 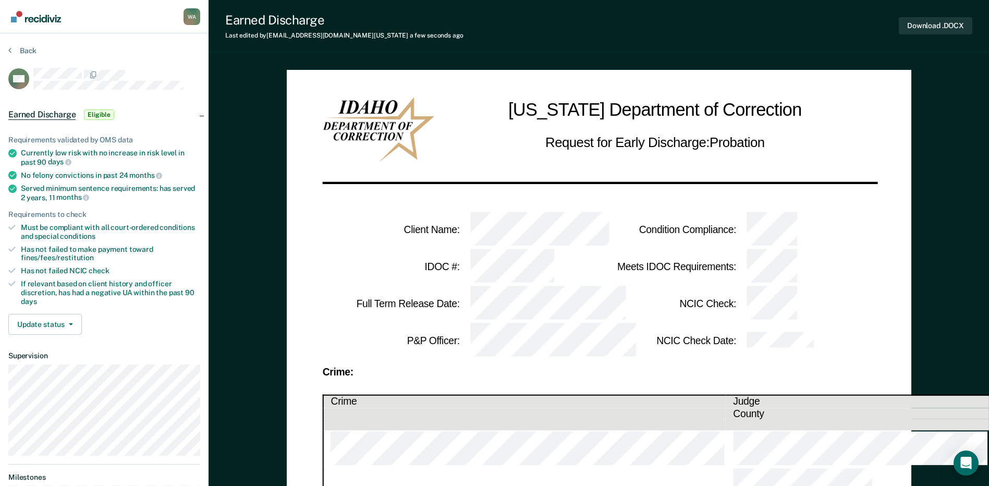 What do you see at coordinates (391, 266) in the screenshot?
I see `td: IDOC # :` at bounding box center [391, 266].